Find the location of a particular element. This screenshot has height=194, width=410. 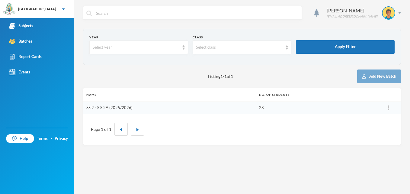

img: logo is located at coordinates (9, 9).